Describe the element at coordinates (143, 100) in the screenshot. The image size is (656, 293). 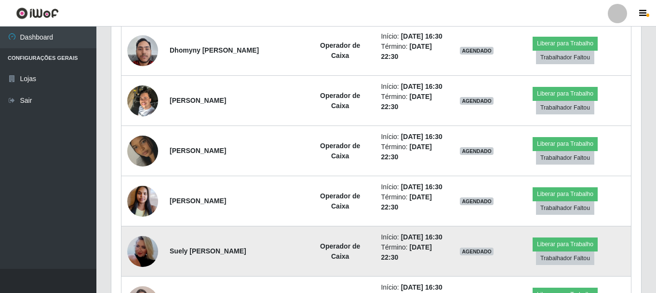
I see `img: 1725217718320.jpeg` at that location.